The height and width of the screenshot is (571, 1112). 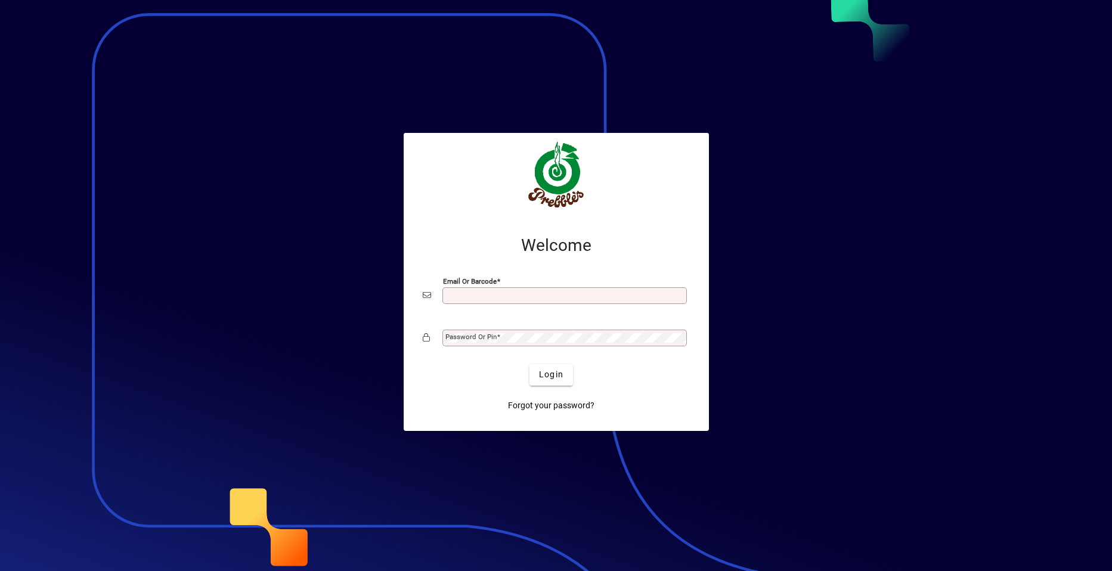 What do you see at coordinates (551, 406) in the screenshot?
I see `a: Forgot your password?` at bounding box center [551, 406].